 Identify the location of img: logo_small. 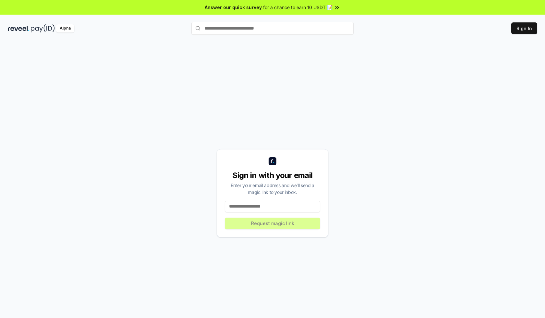
(273, 161).